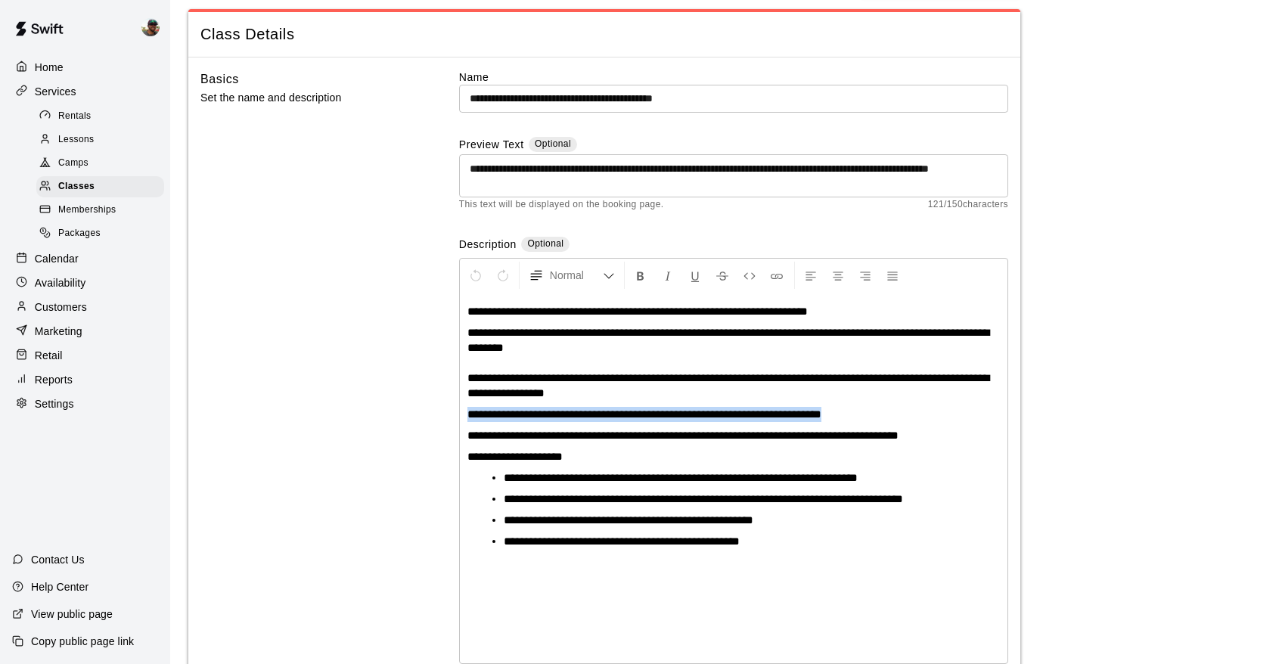 The height and width of the screenshot is (664, 1282). Describe the element at coordinates (85, 92) in the screenshot. I see `div: Services` at that location.